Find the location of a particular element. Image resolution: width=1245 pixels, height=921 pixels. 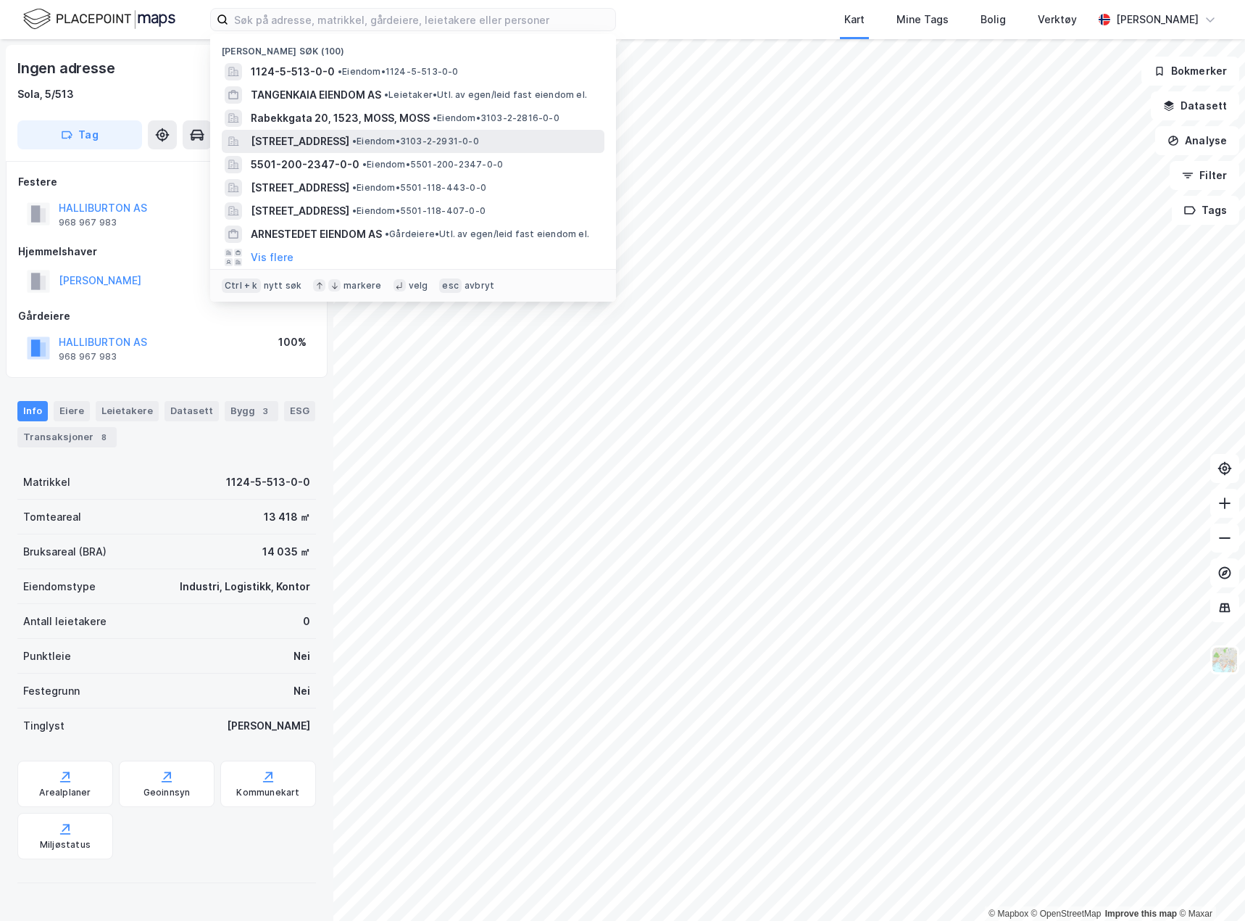

div: Verktøy is located at coordinates (1058, 20).